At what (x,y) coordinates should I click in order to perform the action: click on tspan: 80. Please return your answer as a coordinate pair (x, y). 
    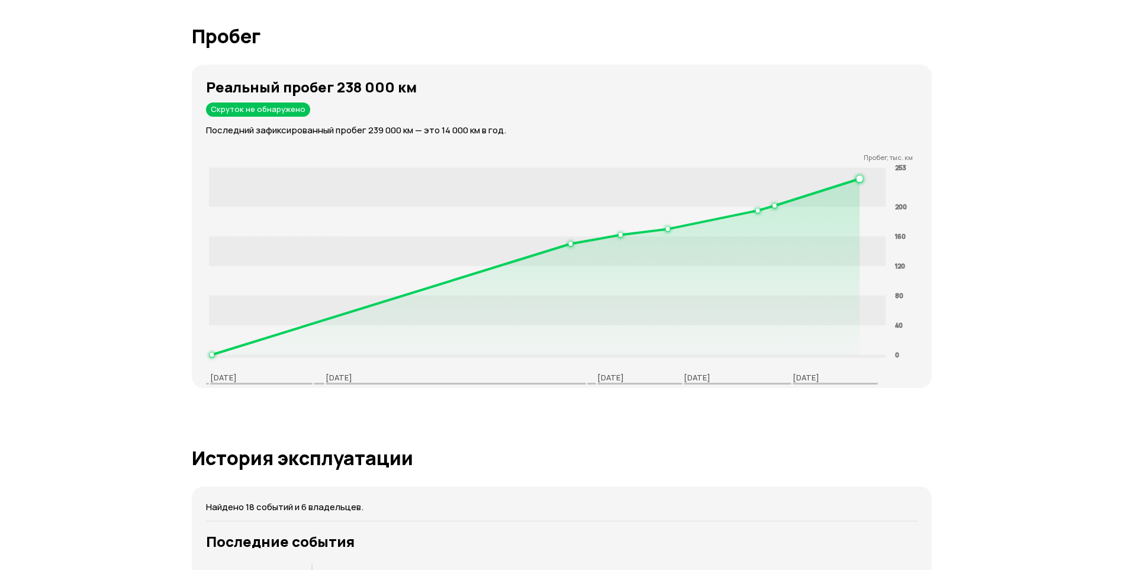
    Looking at the image, I should click on (900, 294).